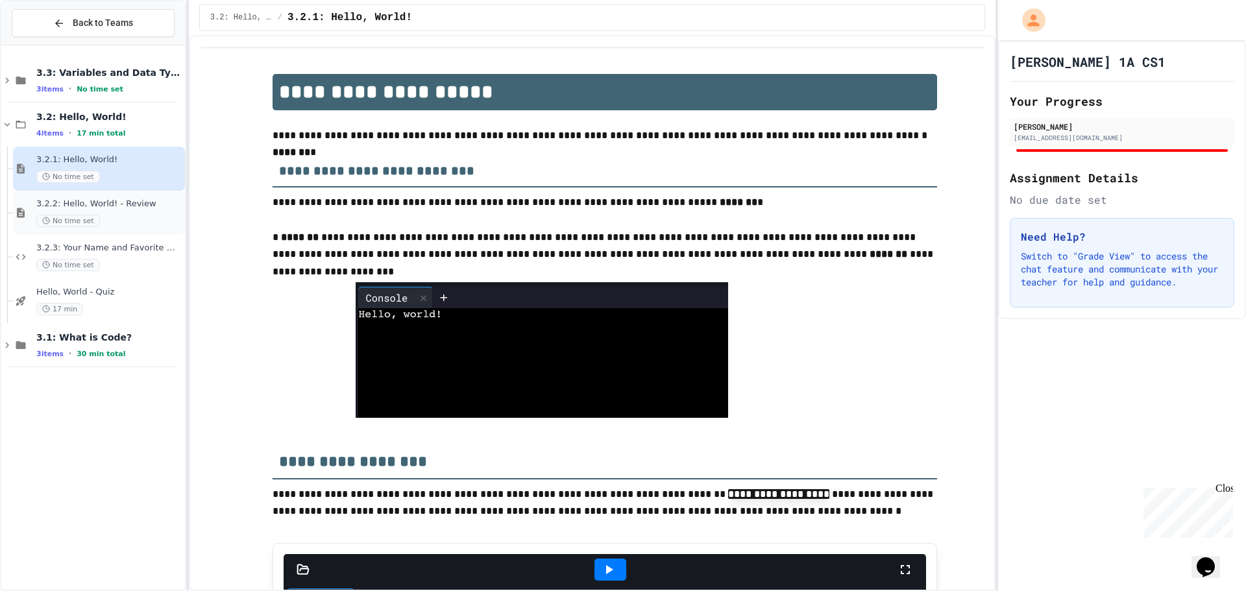  What do you see at coordinates (109, 73) in the screenshot?
I see `span: 3.3: Variables and Data Types` at bounding box center [109, 73].